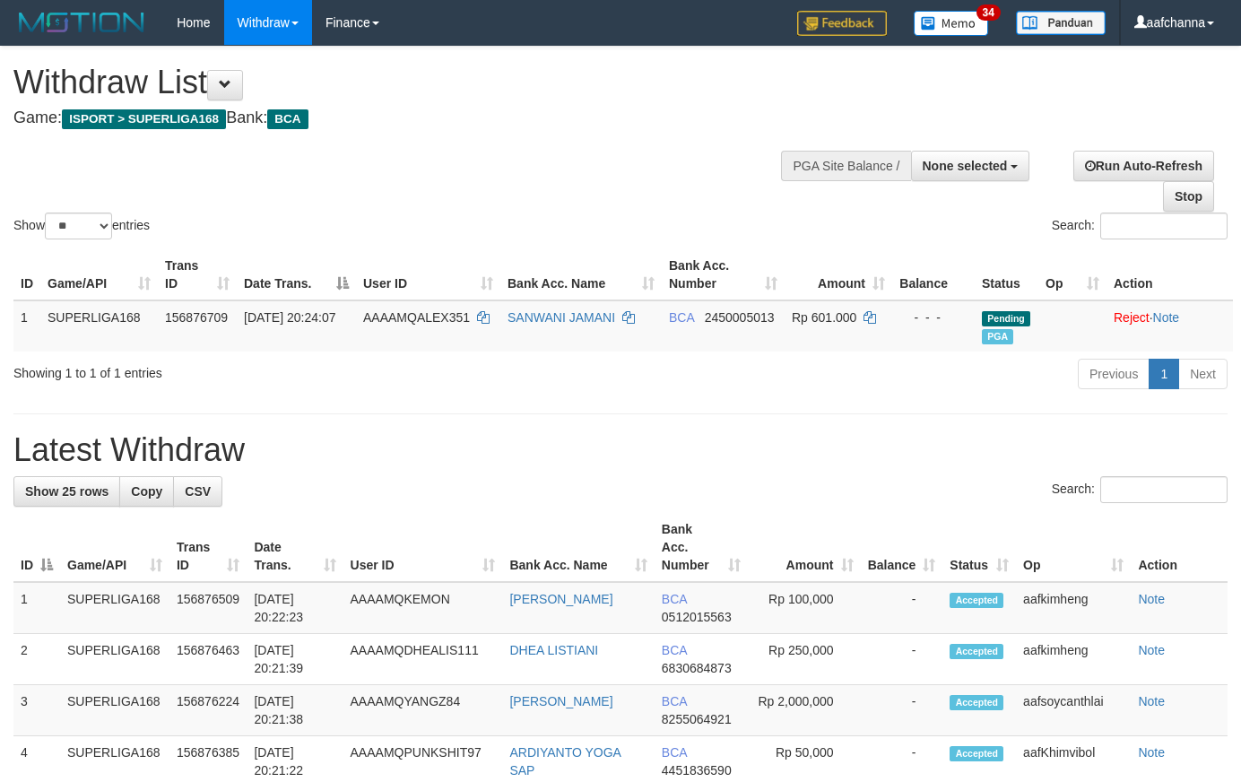 This screenshot has width=1241, height=782. I want to click on td: 156876509, so click(208, 608).